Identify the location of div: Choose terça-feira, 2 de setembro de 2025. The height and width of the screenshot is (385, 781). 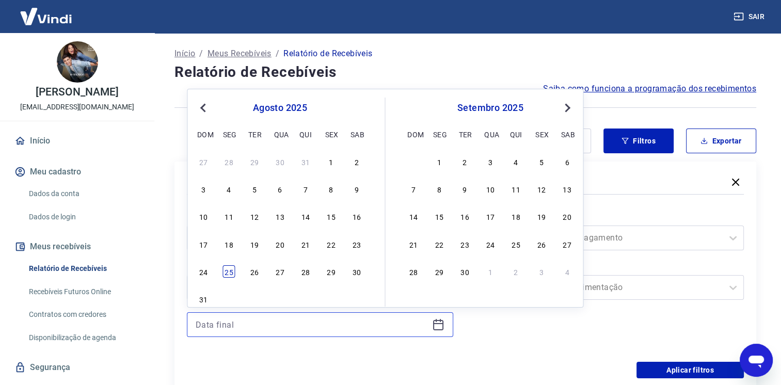
(464, 162).